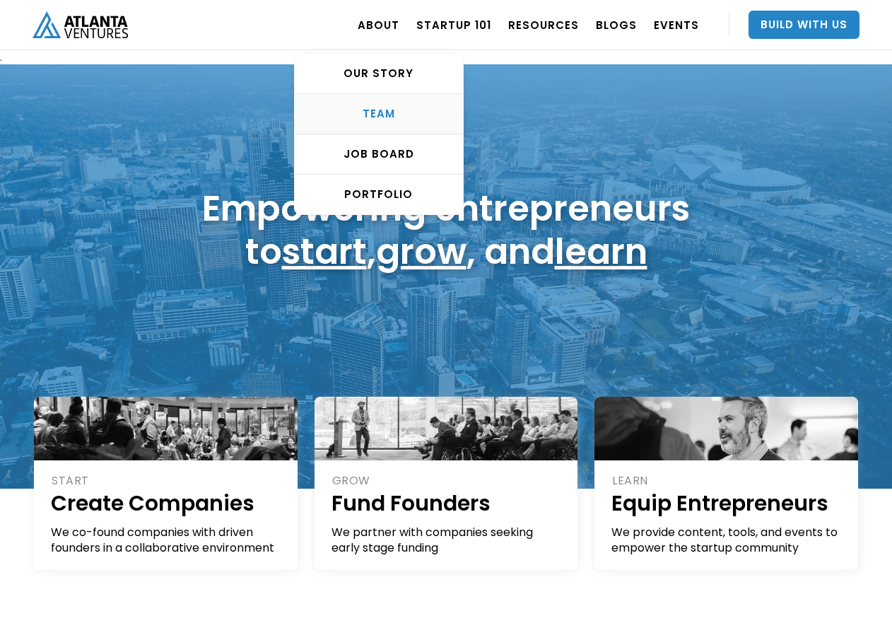 The image size is (892, 628). I want to click on a: learn, so click(601, 251).